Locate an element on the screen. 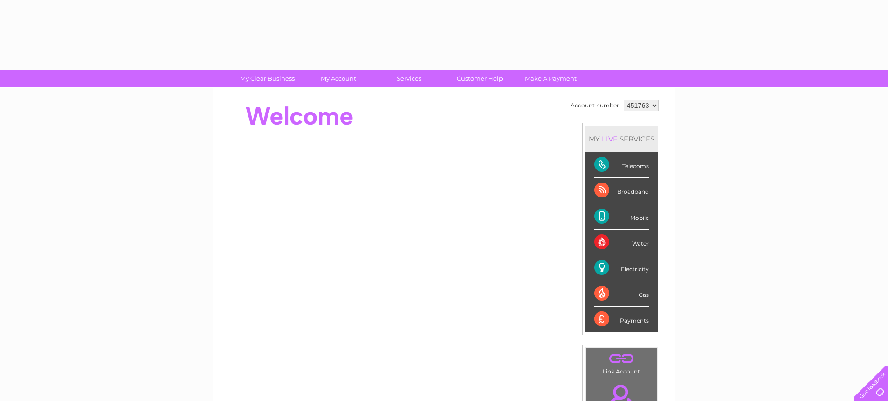  div: Mobile is located at coordinates (622, 216).